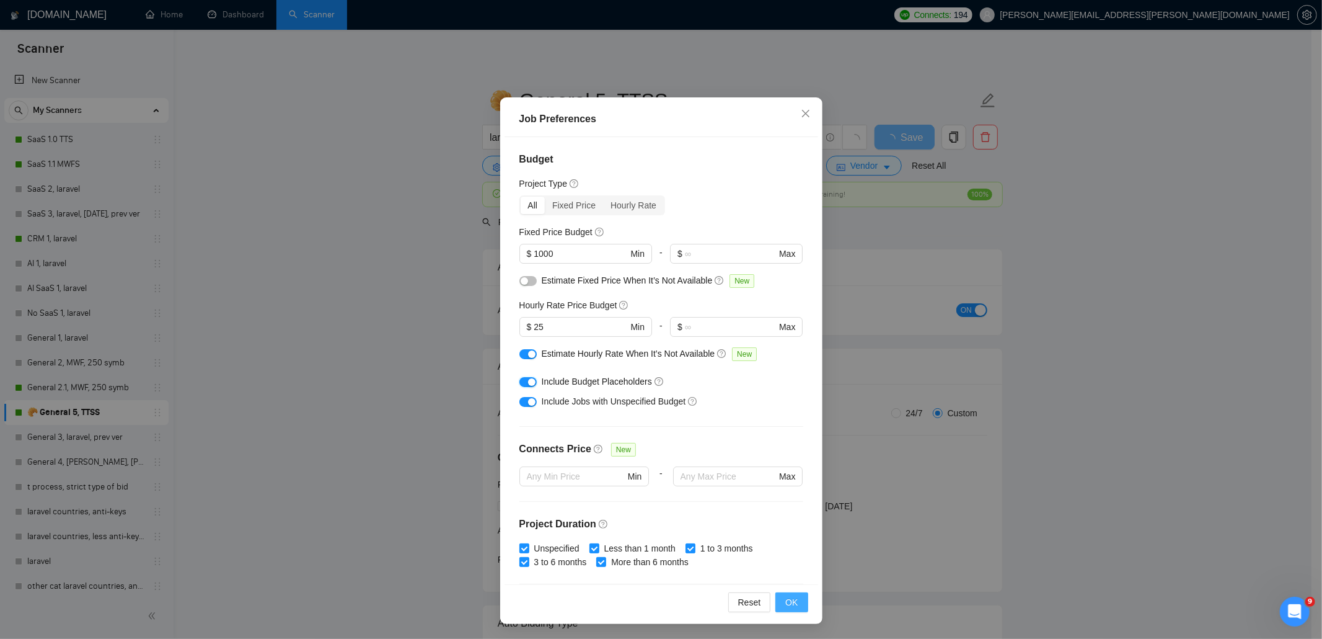 The height and width of the screenshot is (639, 1322). What do you see at coordinates (576, 476) in the screenshot?
I see `input: Any Min Price` at bounding box center [576, 476].